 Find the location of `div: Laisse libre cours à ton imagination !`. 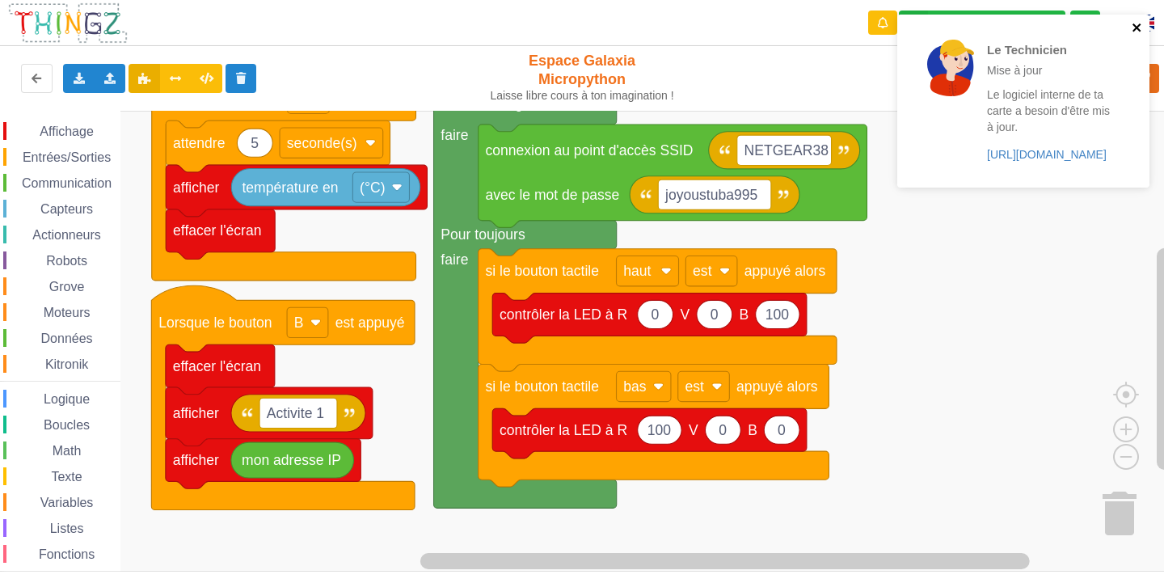

div: Laisse libre cours à ton imagination ! is located at coordinates (582, 95).